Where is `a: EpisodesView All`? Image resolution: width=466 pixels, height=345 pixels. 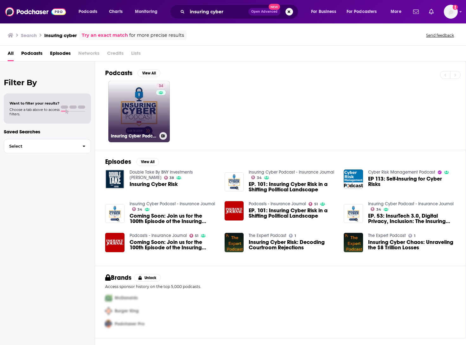 a: EpisodesView All is located at coordinates (132, 162).